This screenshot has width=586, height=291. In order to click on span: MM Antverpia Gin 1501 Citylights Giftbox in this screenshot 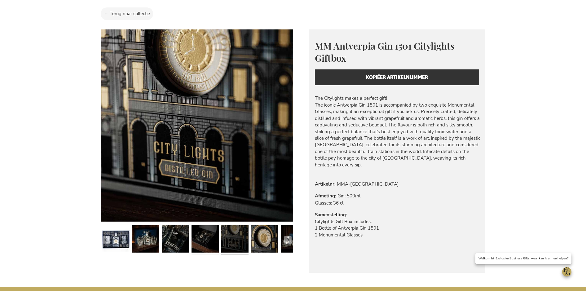, I will do `click(385, 52)`.